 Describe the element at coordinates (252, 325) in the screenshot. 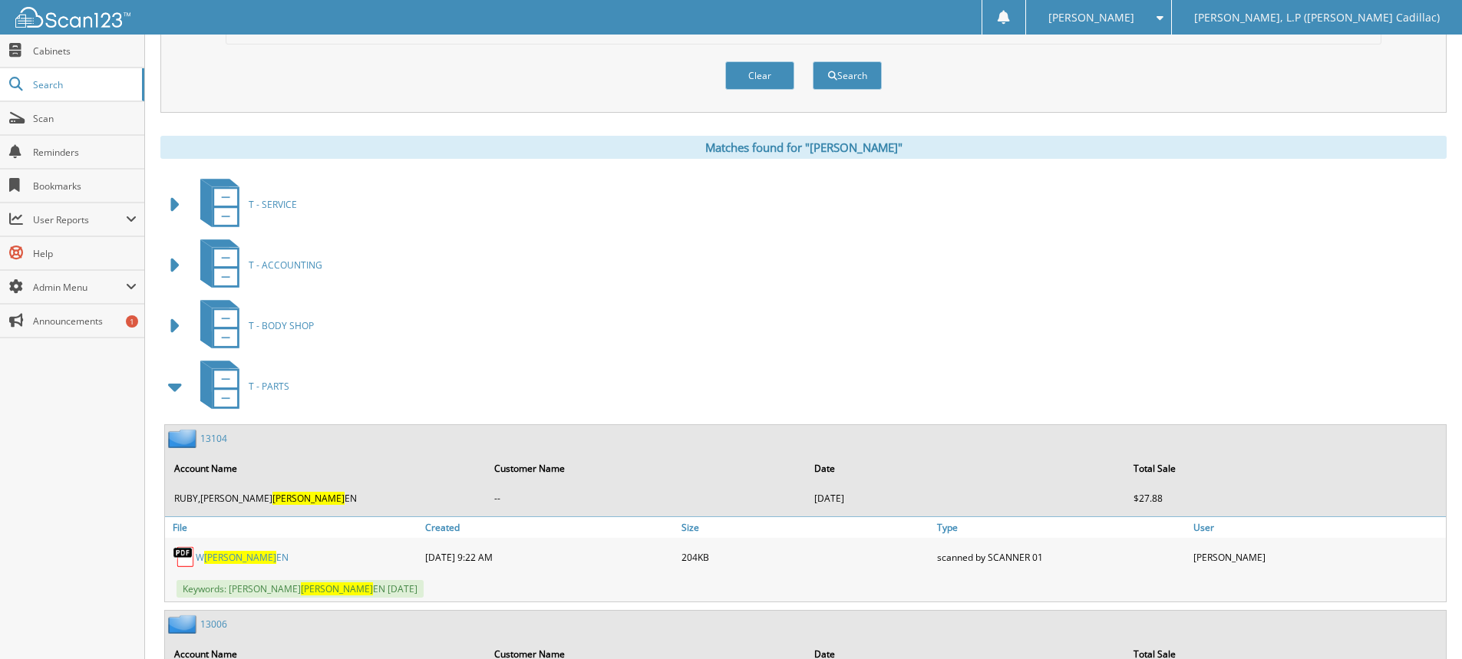

I see `a: T - BODY SHOP` at that location.